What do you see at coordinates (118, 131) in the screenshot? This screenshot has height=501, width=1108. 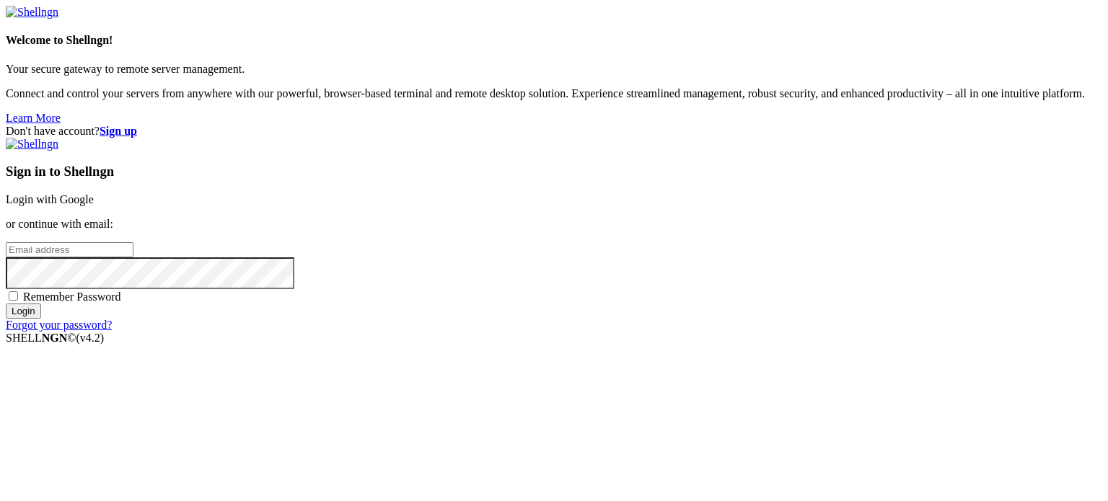 I see `a: Sign up` at bounding box center [118, 131].